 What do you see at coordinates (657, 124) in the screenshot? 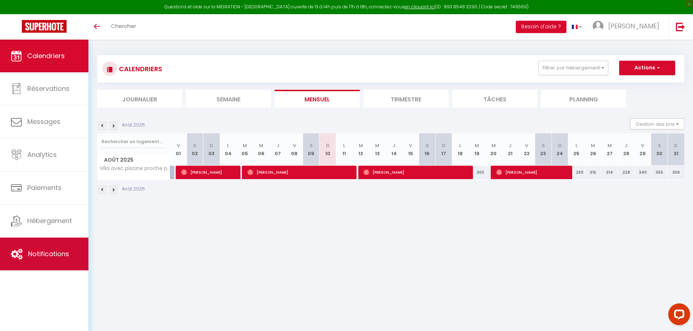
I see `button: Gestion des prix` at bounding box center [657, 124].